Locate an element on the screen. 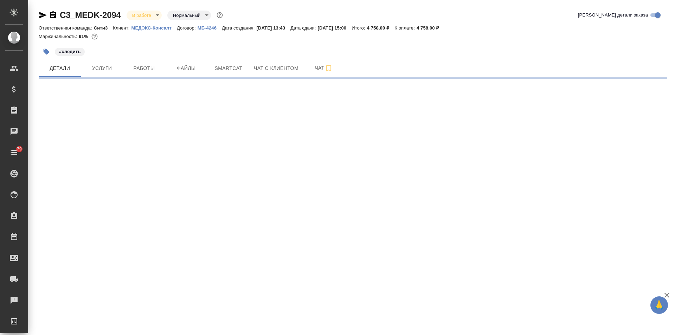 This screenshot has width=675, height=335. span: 79 is located at coordinates (19, 149).